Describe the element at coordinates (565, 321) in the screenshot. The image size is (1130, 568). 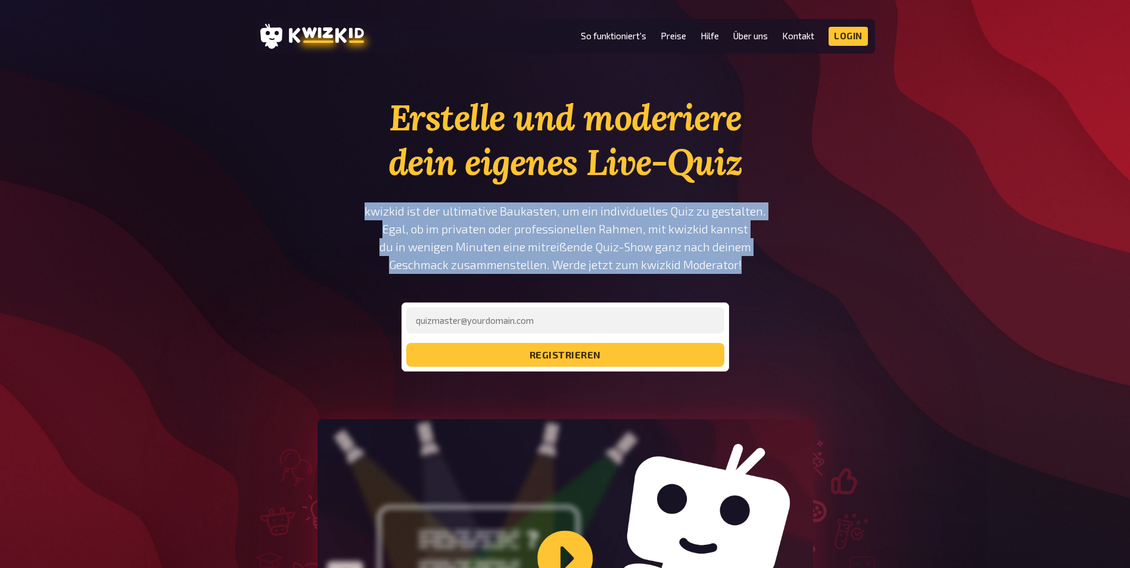
I see `input: quizmaster@yourdomain.com` at that location.